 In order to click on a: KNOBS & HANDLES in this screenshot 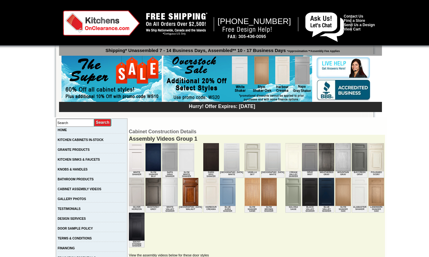, I will do `click(73, 169)`.